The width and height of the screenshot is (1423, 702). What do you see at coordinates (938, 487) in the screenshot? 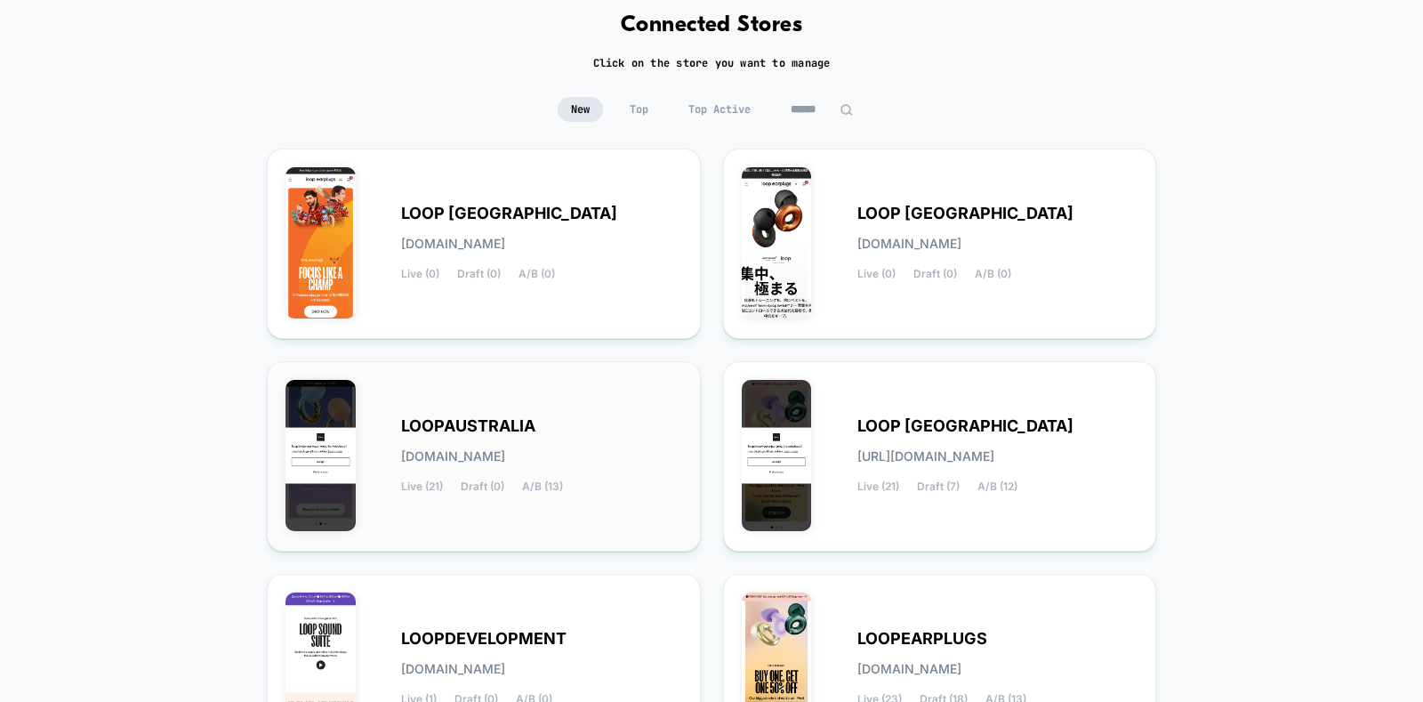
I see `span: Draft (7)` at bounding box center [938, 487].